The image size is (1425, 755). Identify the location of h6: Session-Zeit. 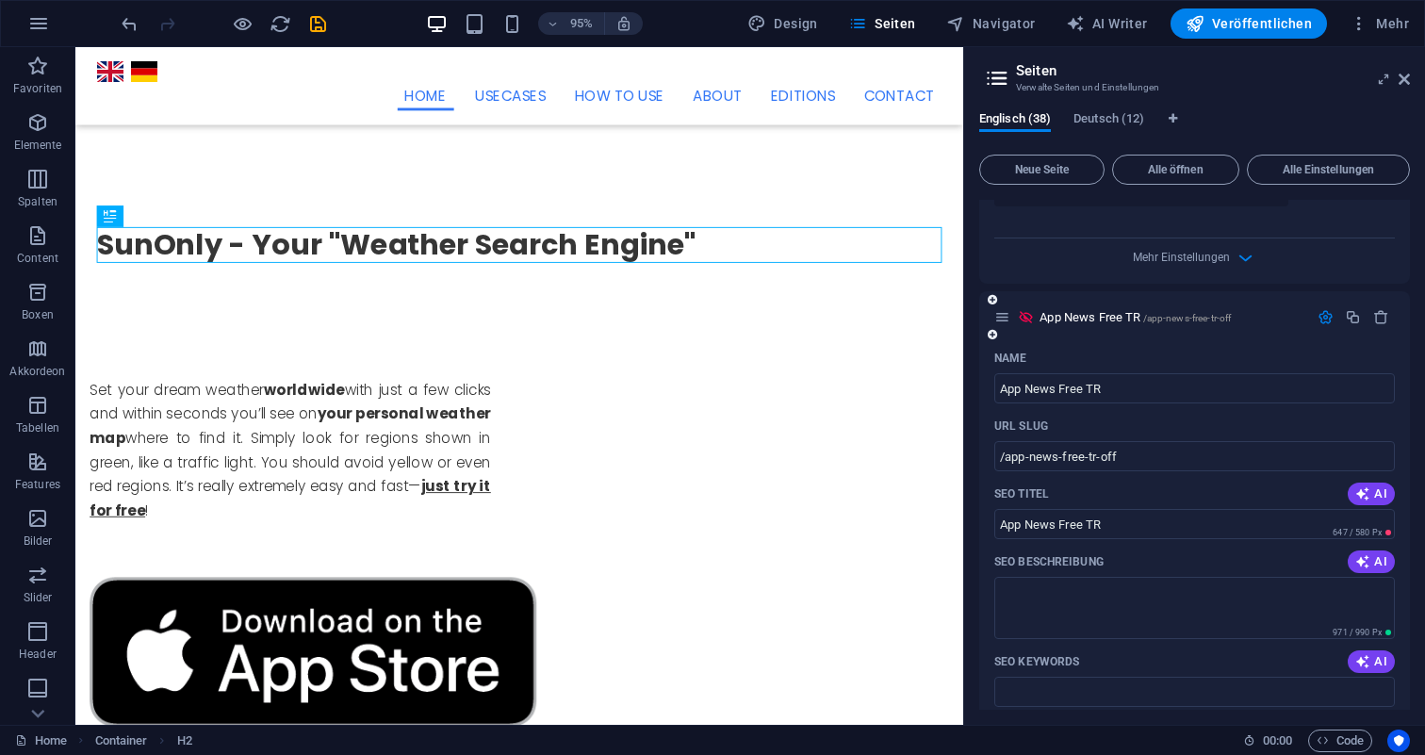
(1268, 741).